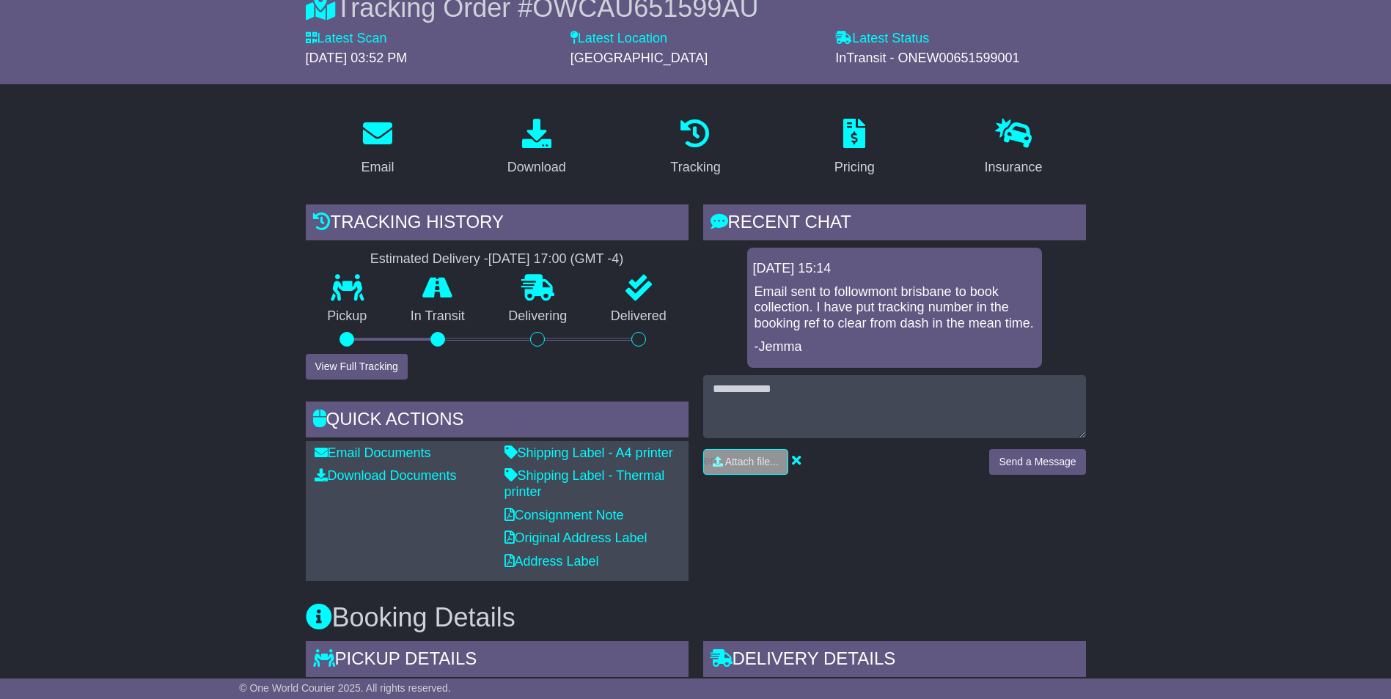 This screenshot has height=699, width=1391. I want to click on a: Pricing, so click(854, 148).